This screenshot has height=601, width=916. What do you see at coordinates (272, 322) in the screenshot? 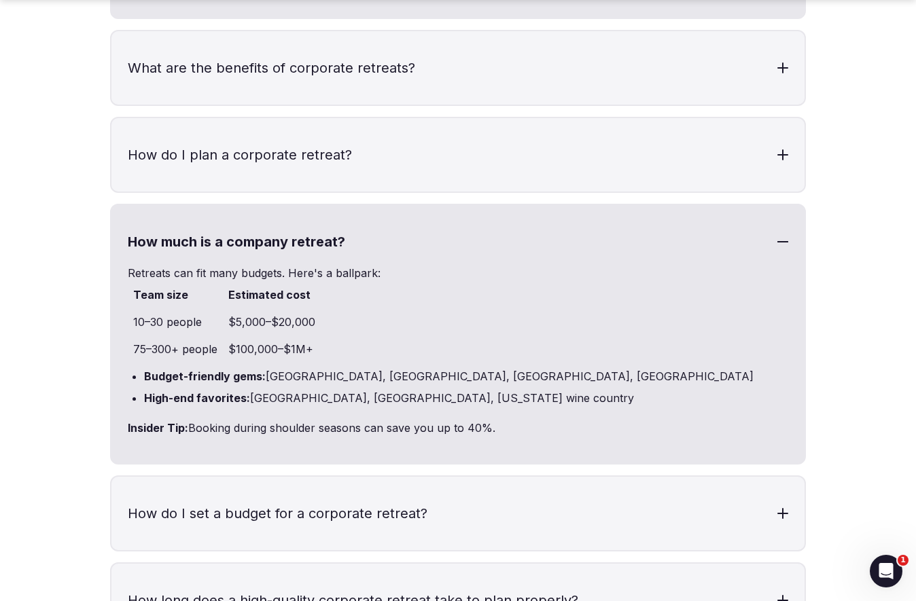
I see `td: $5,000–$20,000` at bounding box center [272, 322].